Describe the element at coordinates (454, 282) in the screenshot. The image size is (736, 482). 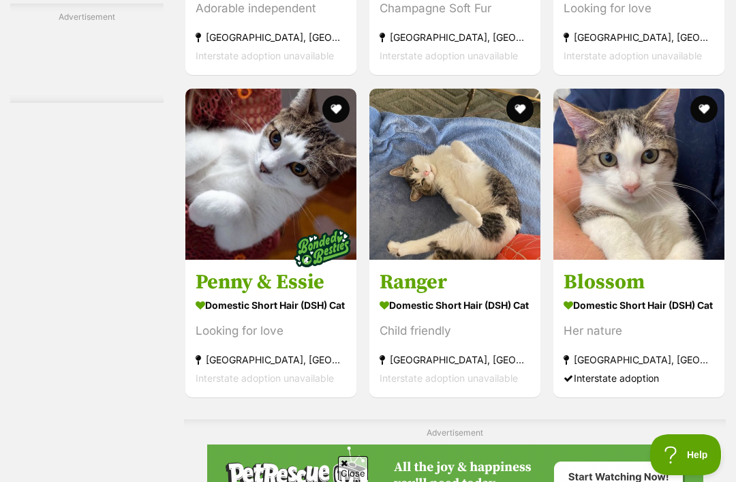
I see `h3: Ranger` at that location.